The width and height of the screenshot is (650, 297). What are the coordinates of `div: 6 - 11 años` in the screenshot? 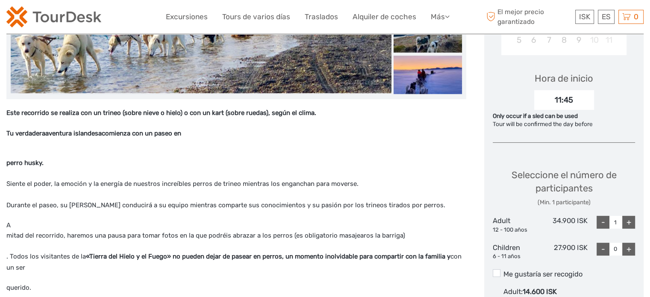 It's located at (516, 256).